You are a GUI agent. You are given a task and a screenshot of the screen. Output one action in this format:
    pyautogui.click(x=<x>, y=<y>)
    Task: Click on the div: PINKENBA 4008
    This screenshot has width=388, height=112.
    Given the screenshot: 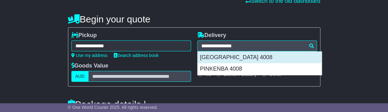 What is the action you would take?
    pyautogui.click(x=259, y=69)
    